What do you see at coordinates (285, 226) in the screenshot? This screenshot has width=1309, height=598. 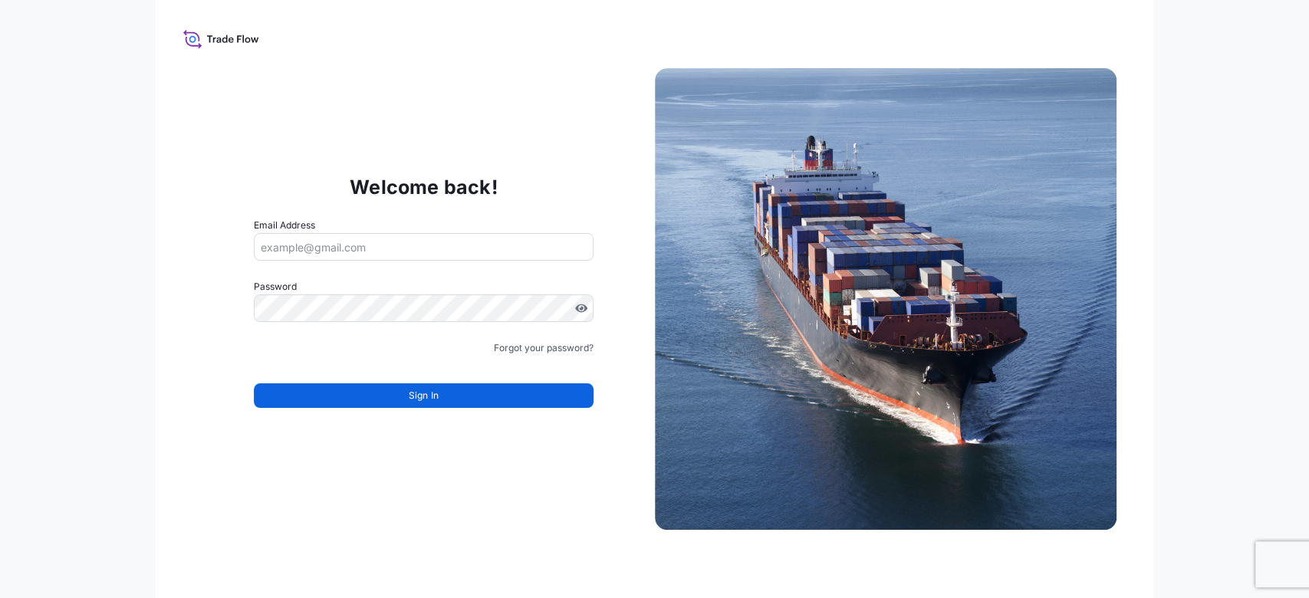 I see `label: Email Address` at bounding box center [285, 226].